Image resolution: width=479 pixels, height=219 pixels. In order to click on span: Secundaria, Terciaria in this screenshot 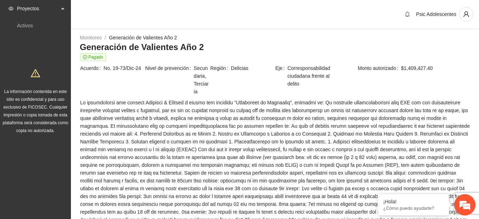, I will do `click(202, 80)`.